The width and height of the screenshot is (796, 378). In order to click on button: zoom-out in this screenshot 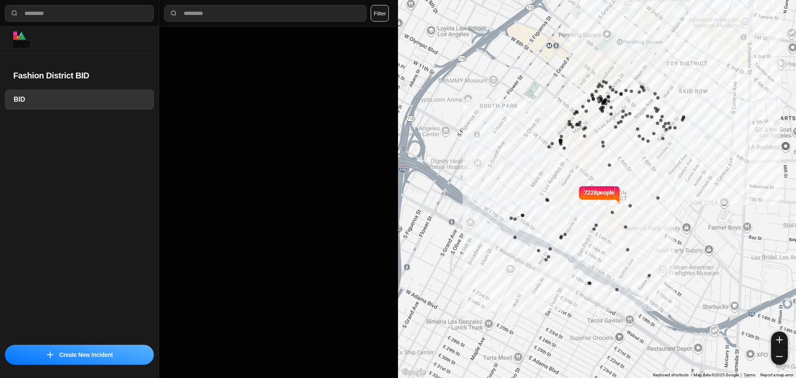, I will do `click(780, 356)`.